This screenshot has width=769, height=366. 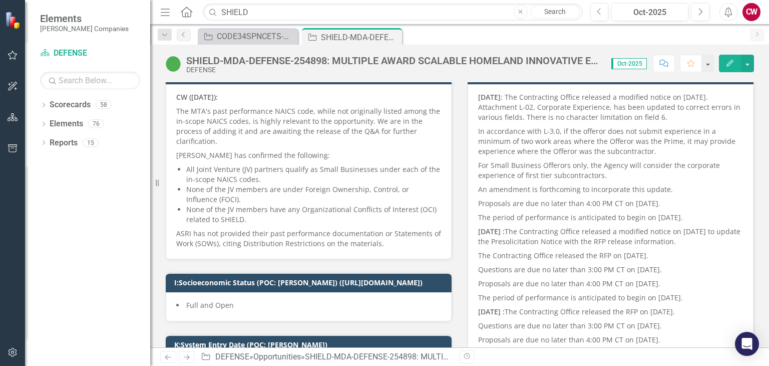 I want to click on input: Search ClearPoint..., so click(x=393, y=12).